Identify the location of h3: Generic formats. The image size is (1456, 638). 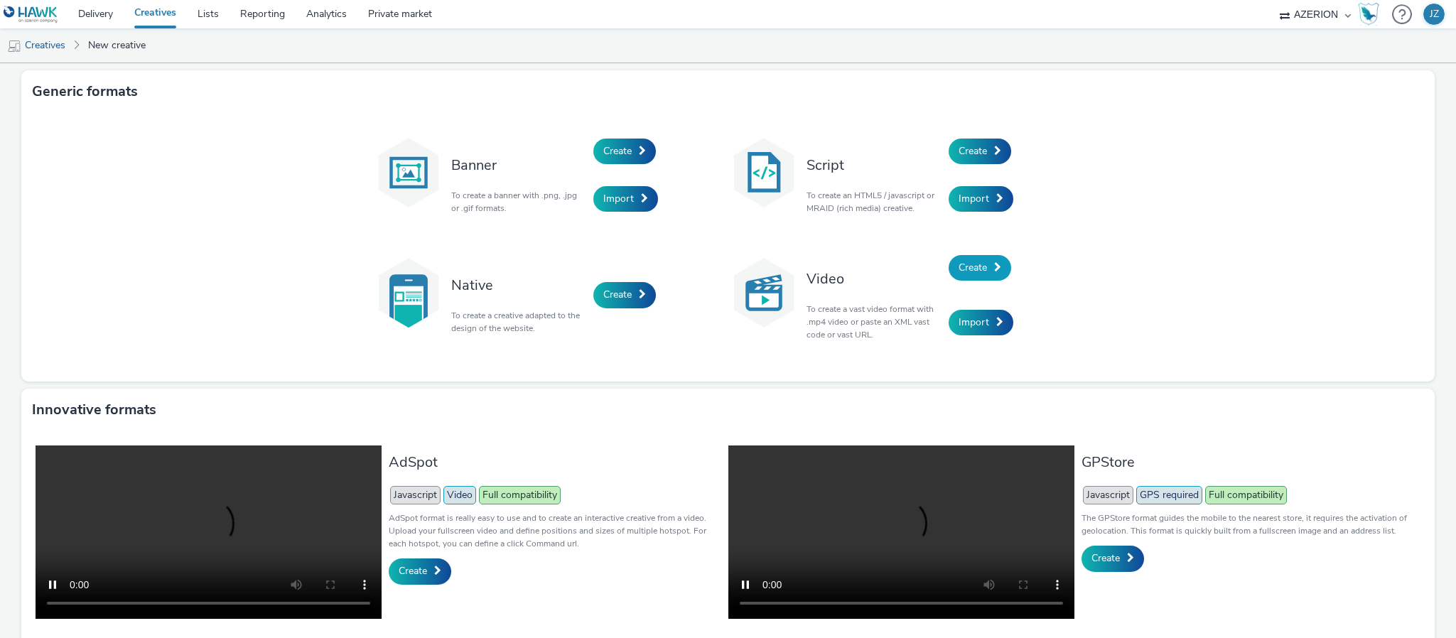
(85, 92).